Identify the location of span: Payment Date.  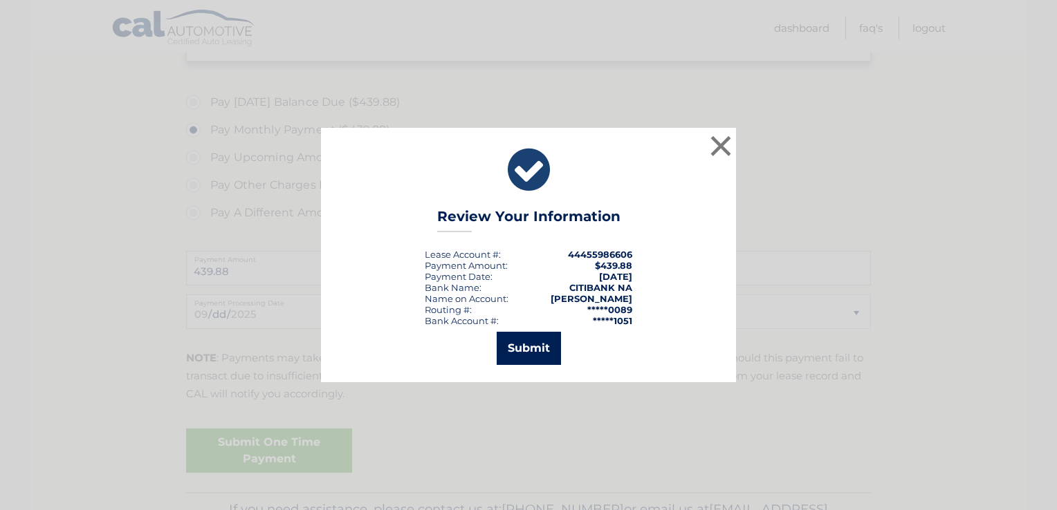
(457, 277).